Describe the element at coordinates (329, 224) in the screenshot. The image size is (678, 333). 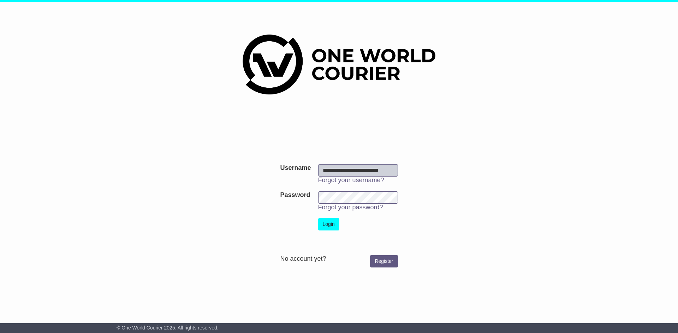
I see `button: Login` at that location.